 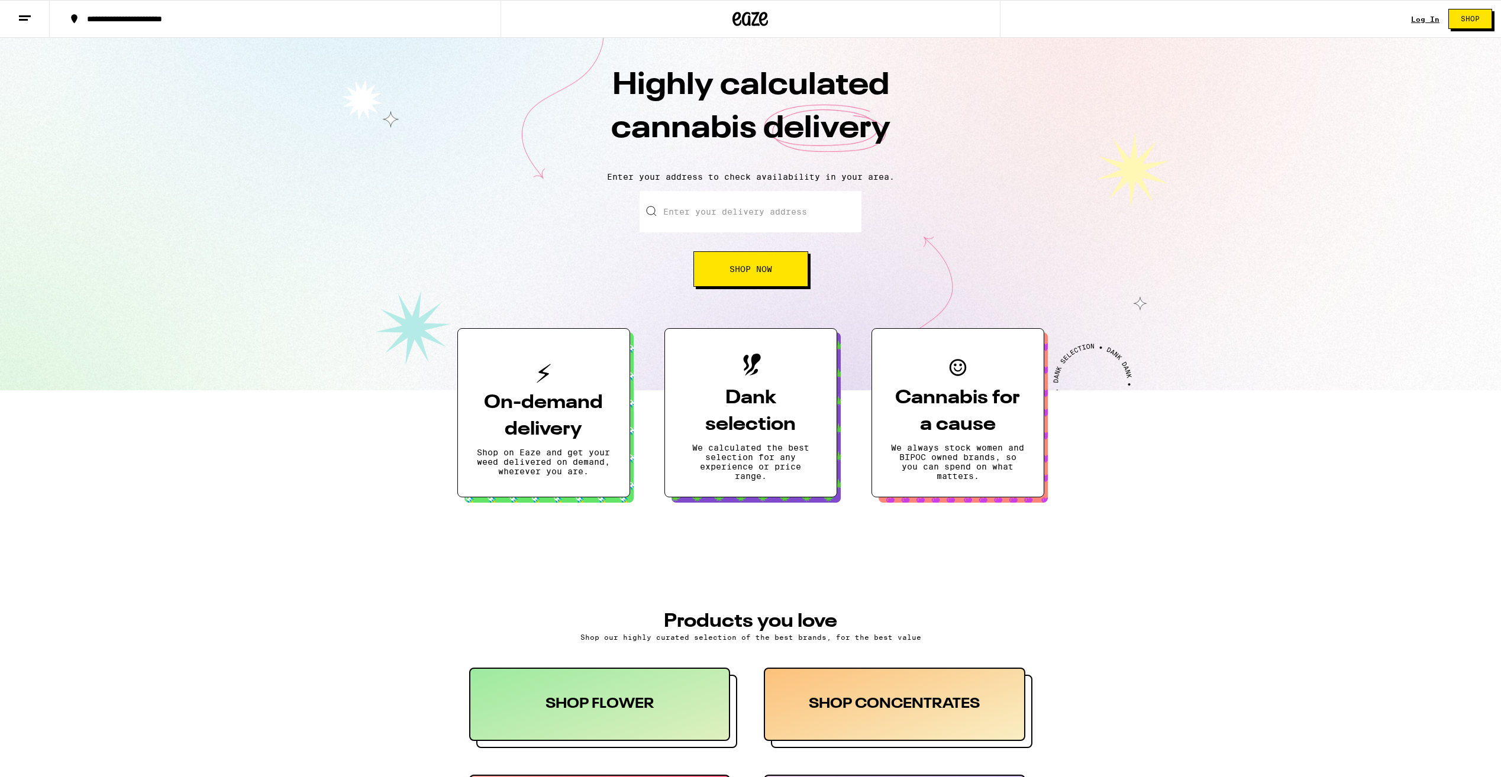 What do you see at coordinates (751, 413) in the screenshot?
I see `button: Dank selectionWe calculated the best selection for any experience or price range.` at bounding box center [751, 413].